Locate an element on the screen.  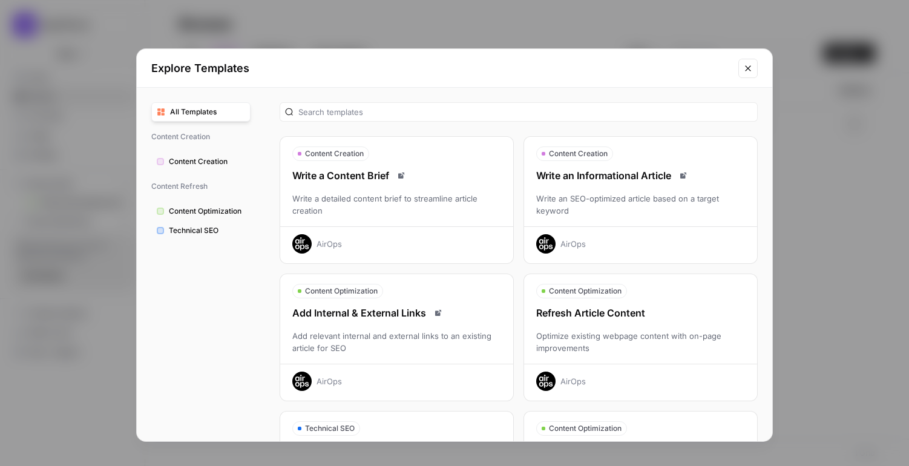
button: All Templates is located at coordinates (201, 112).